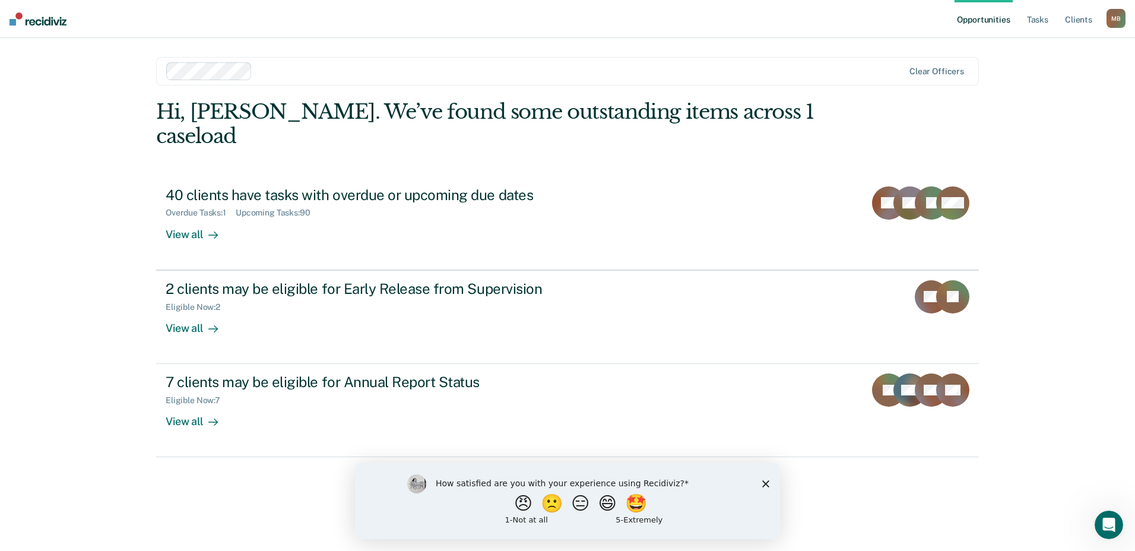 The width and height of the screenshot is (1135, 551). What do you see at coordinates (198, 307) in the screenshot?
I see `div: Eligible Now : 2` at bounding box center [198, 307].